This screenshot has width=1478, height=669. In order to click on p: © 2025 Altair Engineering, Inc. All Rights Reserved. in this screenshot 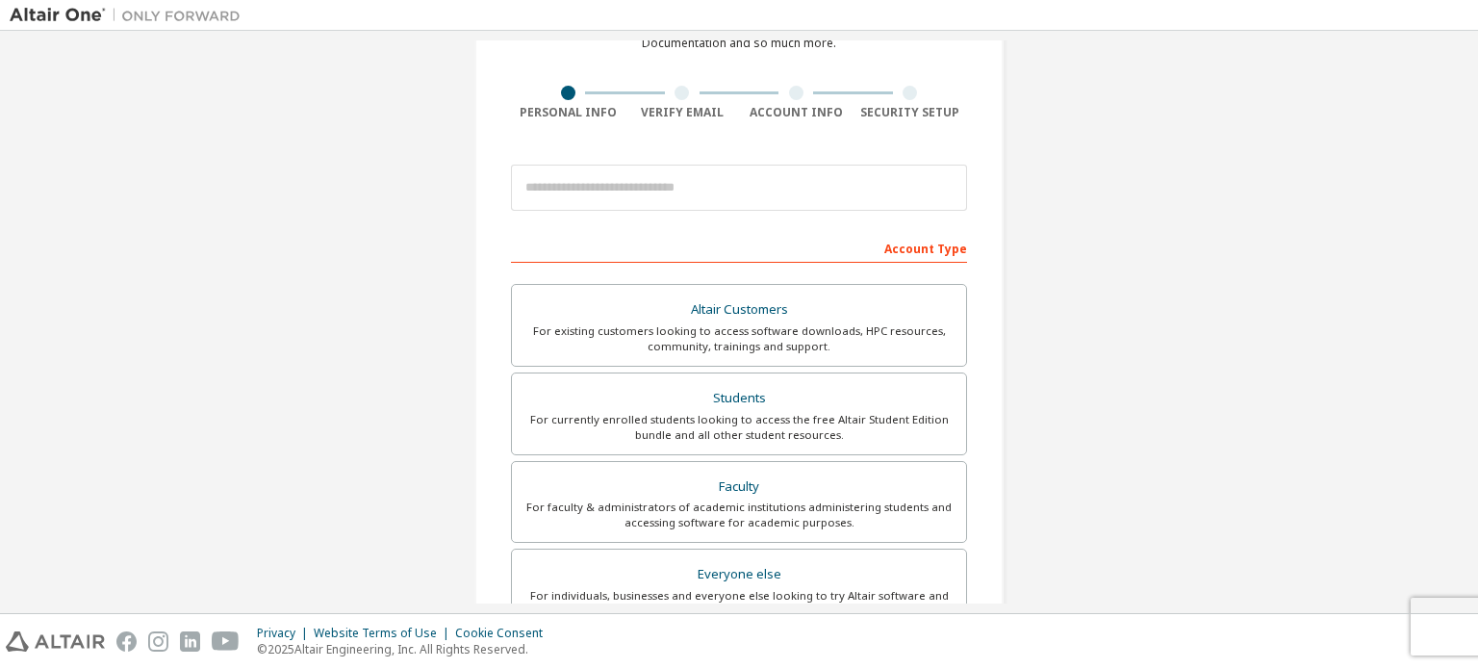, I will do `click(405, 649)`.